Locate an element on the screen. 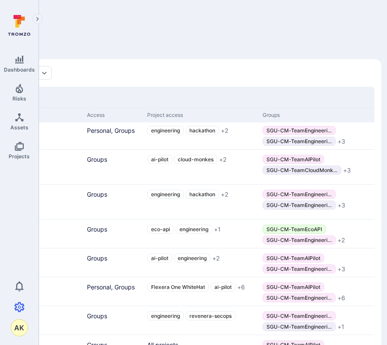  a: SGU-CM-TeamEcoAPI is located at coordinates (294, 229).